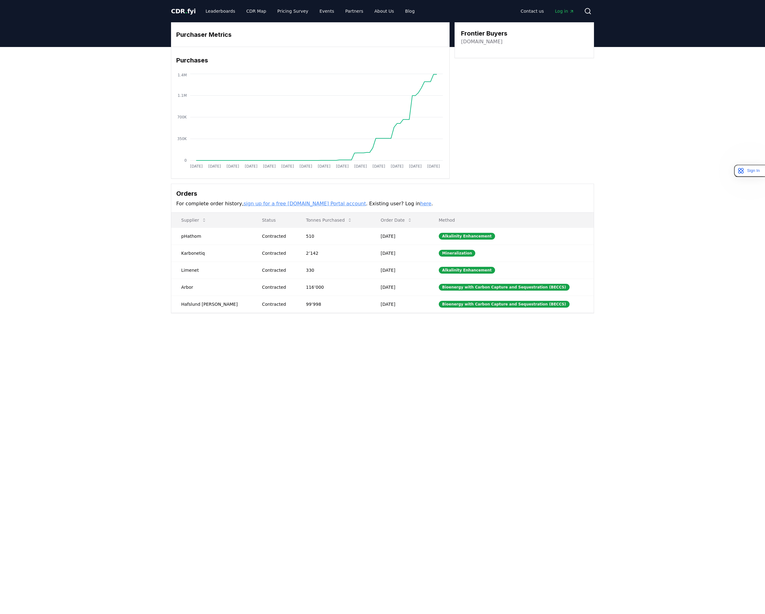 The height and width of the screenshot is (614, 765). What do you see at coordinates (310, 35) in the screenshot?
I see `h3: Purchaser Metrics` at bounding box center [310, 35].